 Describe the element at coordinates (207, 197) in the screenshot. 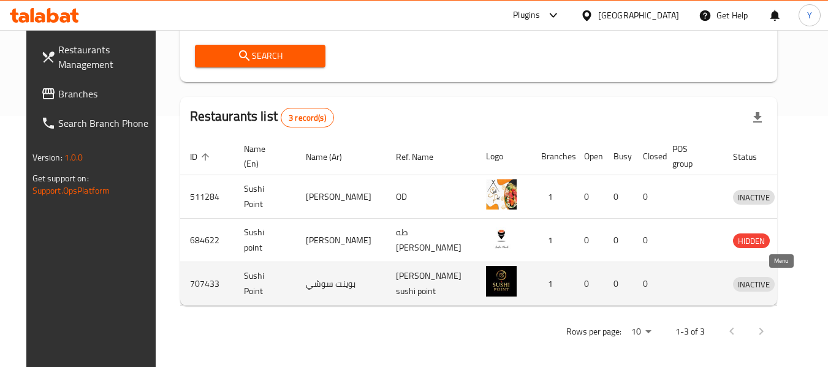

I see `td: 511284` at that location.